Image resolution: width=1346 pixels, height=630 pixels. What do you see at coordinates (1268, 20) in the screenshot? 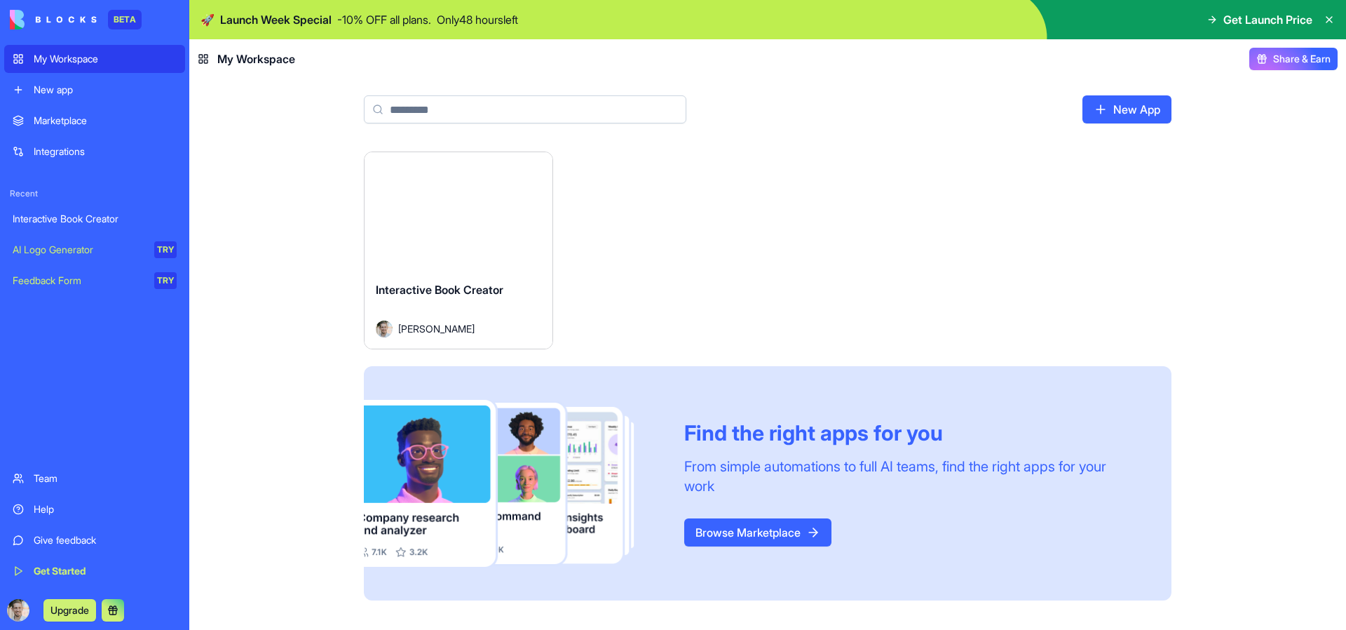
I see `span: Get Launch Price` at bounding box center [1268, 20].